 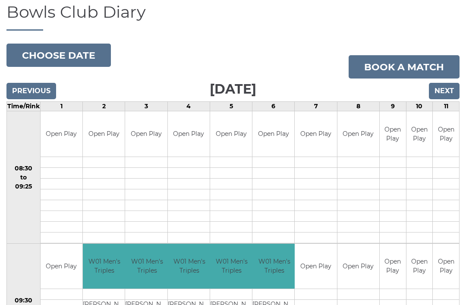 What do you see at coordinates (404, 67) in the screenshot?
I see `a: Book a match` at bounding box center [404, 67].